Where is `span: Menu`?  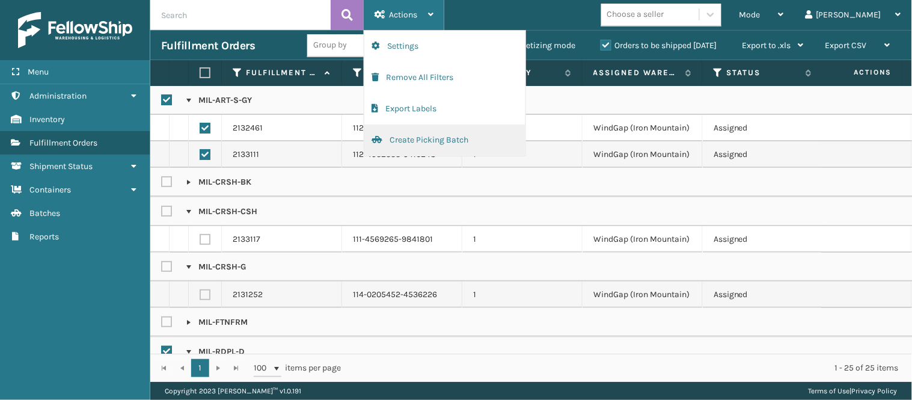 span: Menu is located at coordinates (38, 72).